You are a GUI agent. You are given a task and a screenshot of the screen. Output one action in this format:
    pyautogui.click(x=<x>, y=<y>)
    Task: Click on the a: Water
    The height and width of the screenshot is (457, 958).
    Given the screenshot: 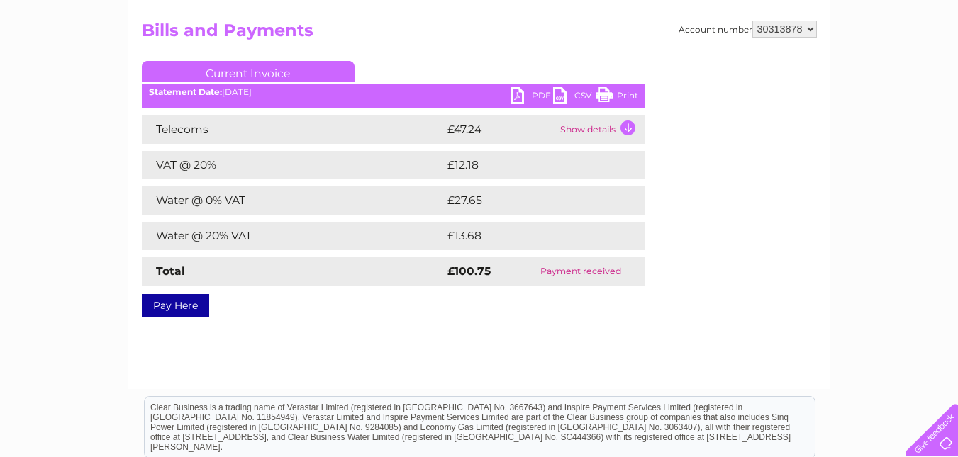 What is the action you would take?
    pyautogui.click(x=722, y=65)
    